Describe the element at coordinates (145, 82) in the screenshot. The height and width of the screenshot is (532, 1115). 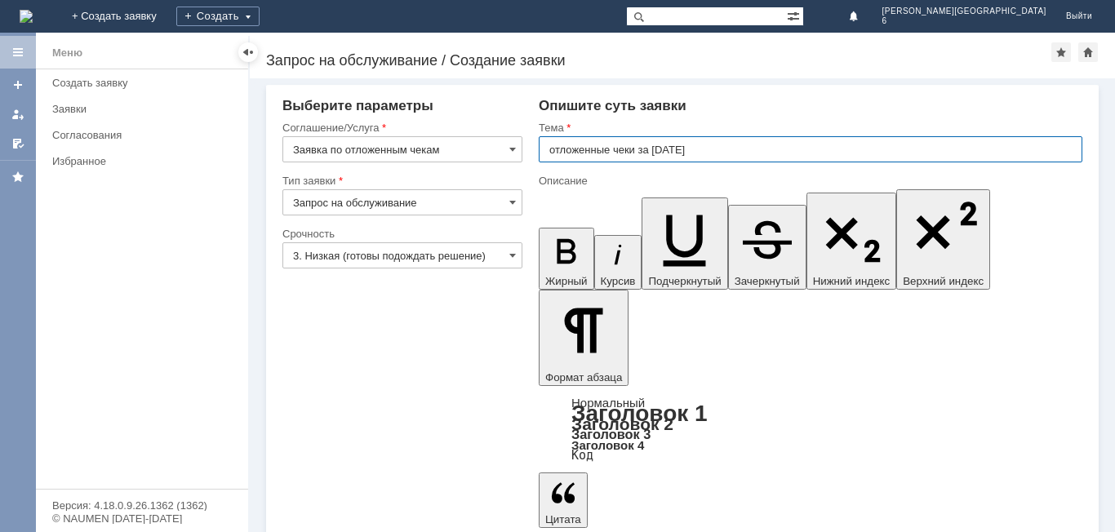
I see `div: Создать заявку` at that location.